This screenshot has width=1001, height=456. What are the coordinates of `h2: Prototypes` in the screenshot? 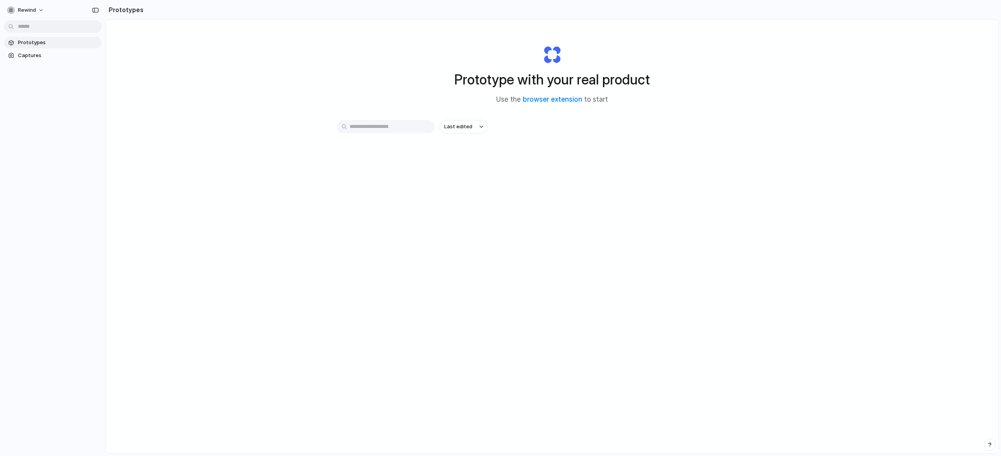 It's located at (124, 10).